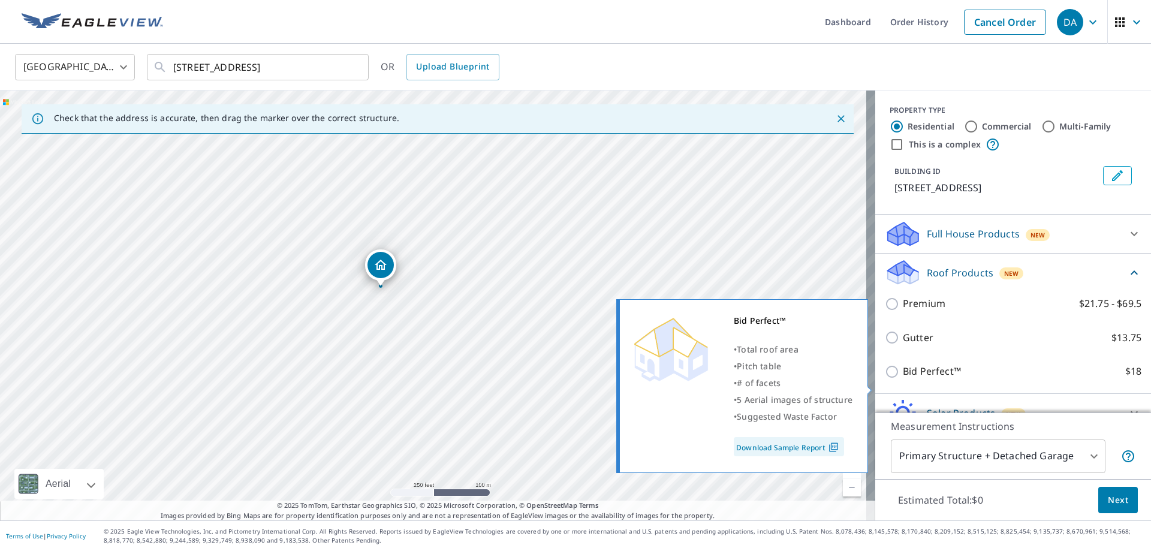  I want to click on img: EV Logo, so click(92, 22).